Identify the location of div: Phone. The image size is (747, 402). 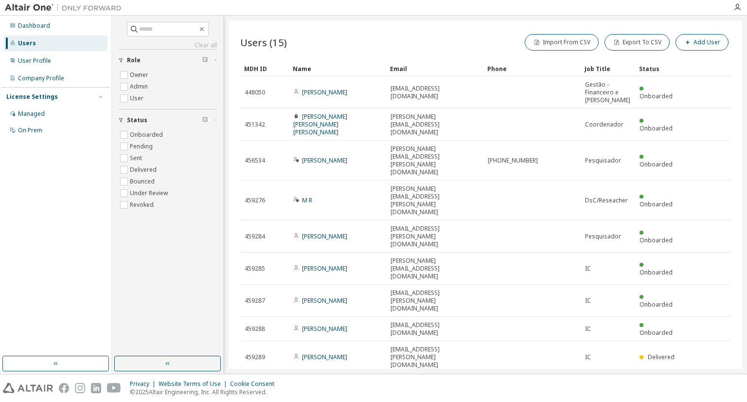
(532, 69).